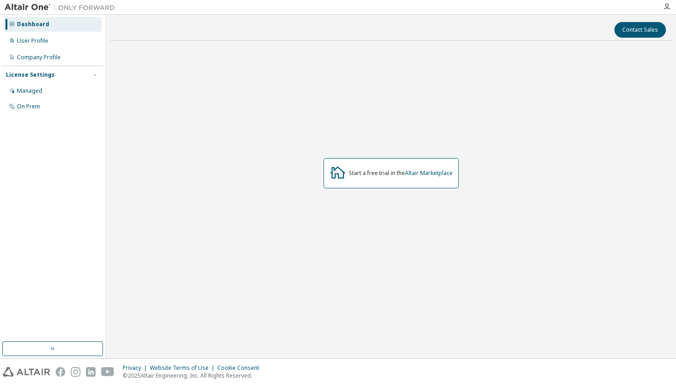  I want to click on div: Start a free trial in the, so click(401, 173).